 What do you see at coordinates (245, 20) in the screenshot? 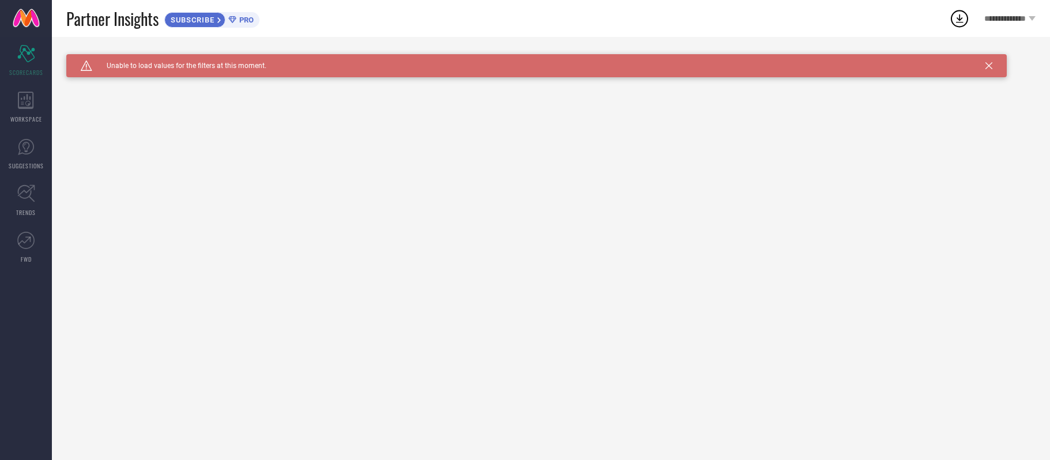
I see `span: PRO` at bounding box center [245, 20].